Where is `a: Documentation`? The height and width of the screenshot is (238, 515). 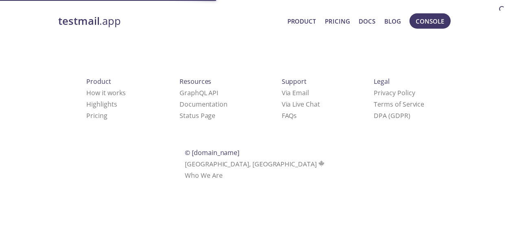 a: Documentation is located at coordinates (205, 105).